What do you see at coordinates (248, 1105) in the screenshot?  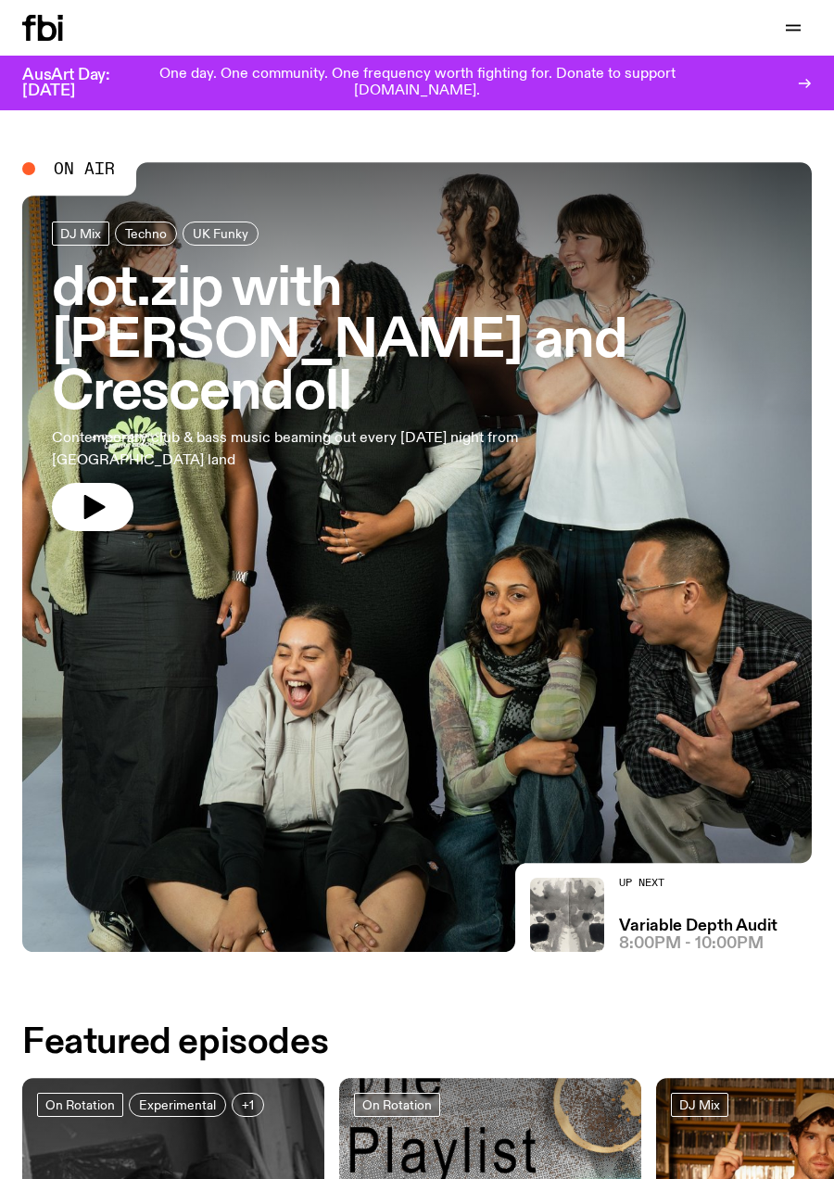 I see `button: +1` at bounding box center [248, 1105].